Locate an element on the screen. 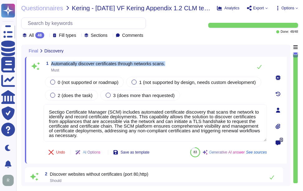 The width and height of the screenshot is (303, 191). span: Analytics is located at coordinates (232, 8).